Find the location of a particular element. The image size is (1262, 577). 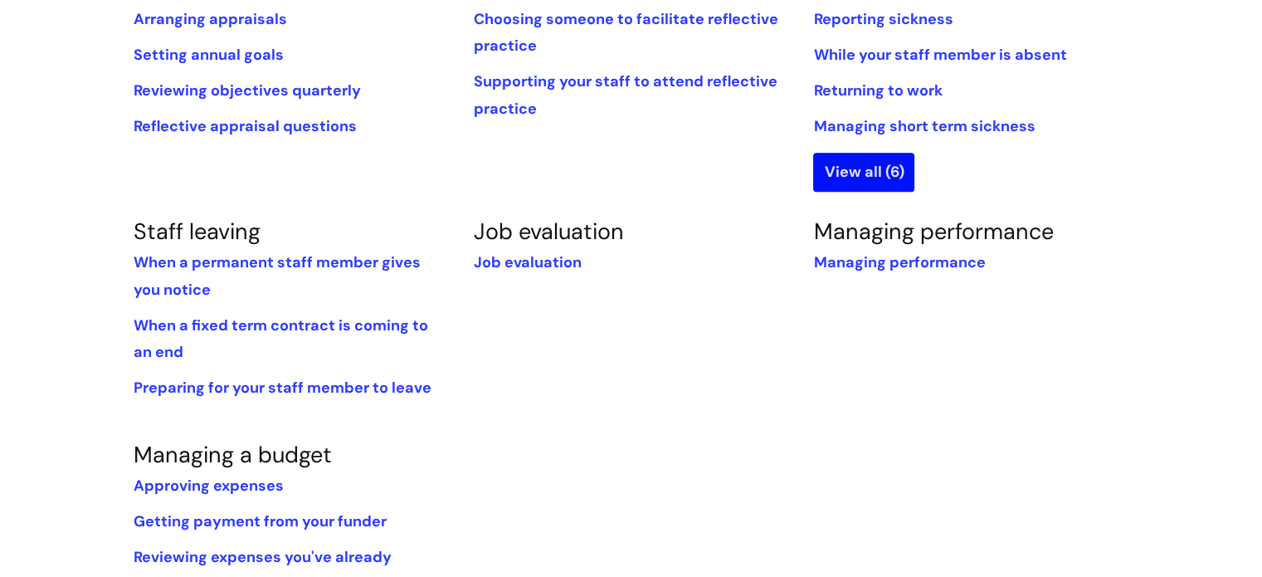

a: Setting annual goals is located at coordinates (208, 55).